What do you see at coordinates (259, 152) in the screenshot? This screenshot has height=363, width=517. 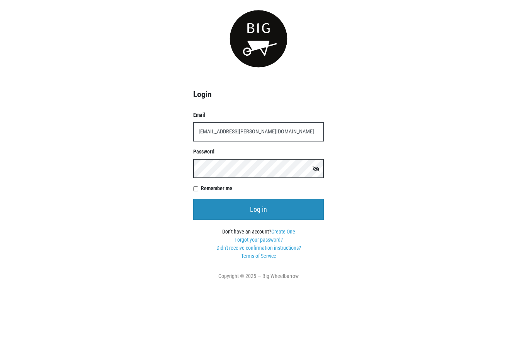 I see `label: Password` at bounding box center [259, 152].